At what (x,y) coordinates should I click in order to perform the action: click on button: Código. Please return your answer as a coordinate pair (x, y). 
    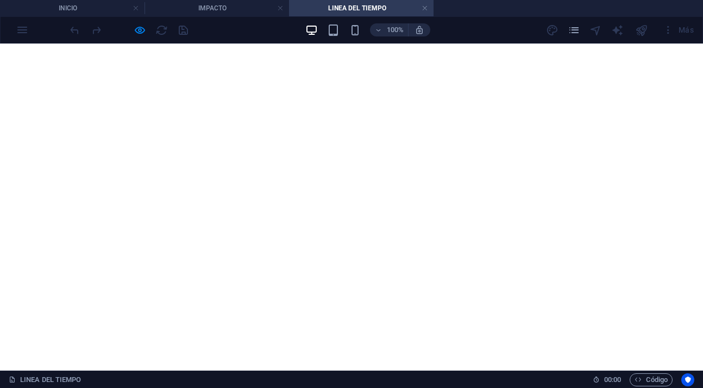
    Looking at the image, I should click on (651, 379).